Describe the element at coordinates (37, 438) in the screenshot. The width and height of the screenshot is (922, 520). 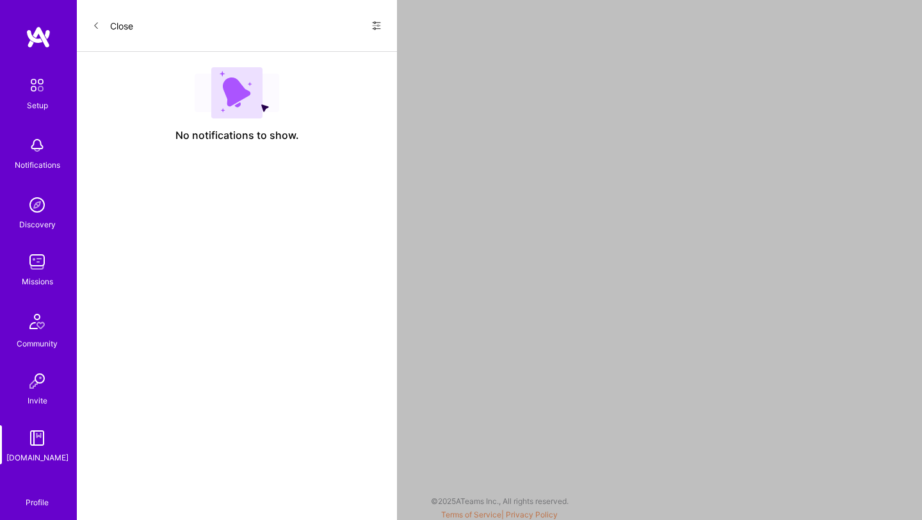
I see `img: guide book` at that location.